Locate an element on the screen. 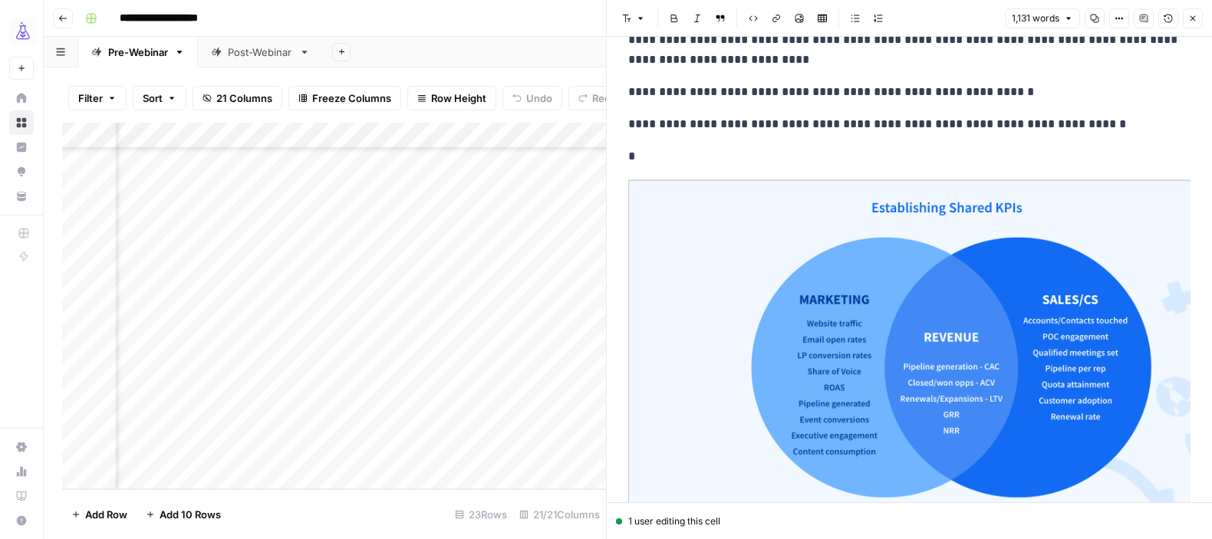 The height and width of the screenshot is (539, 1212). span: Redo is located at coordinates (604, 98).